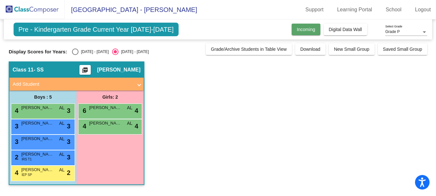 The width and height of the screenshot is (436, 196). Describe the element at coordinates (315, 10) in the screenshot. I see `a: Support` at that location.